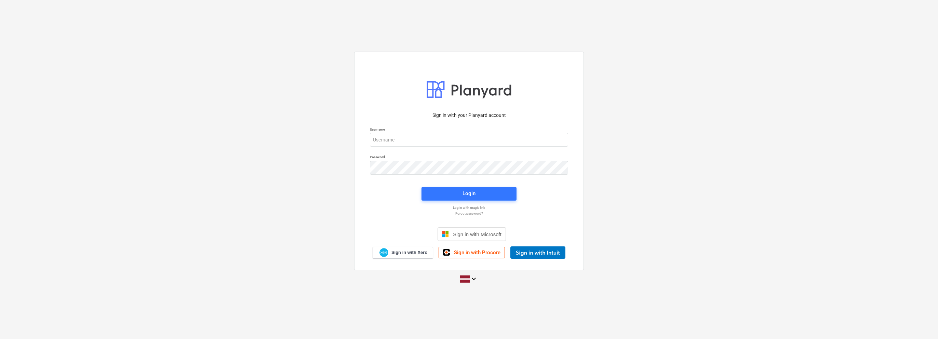  What do you see at coordinates (474, 279) in the screenshot?
I see `i: keyboard_arrow_down` at bounding box center [474, 279].